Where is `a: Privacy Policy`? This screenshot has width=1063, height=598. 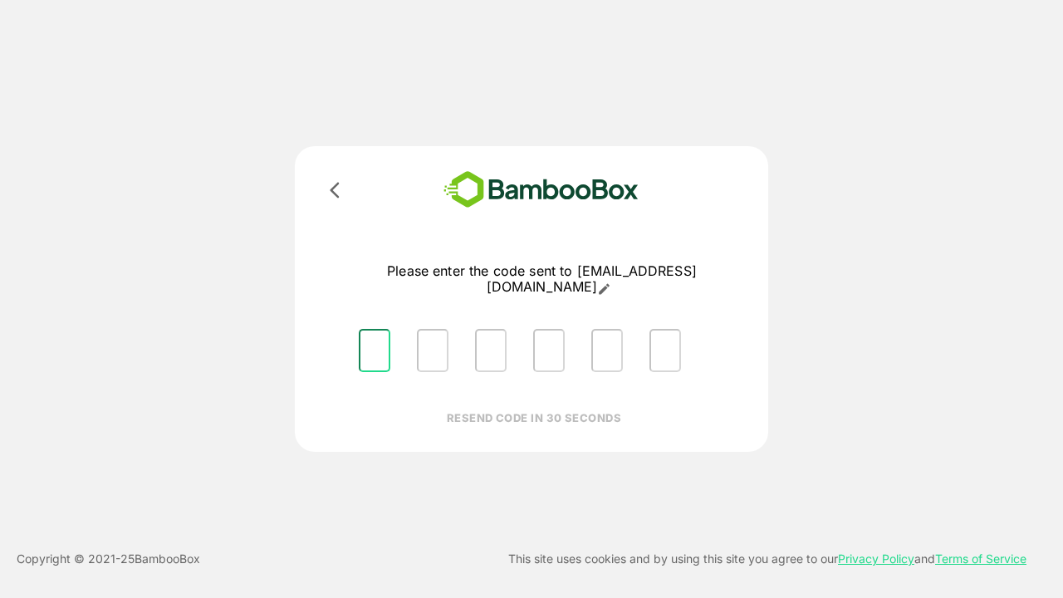 a: Privacy Policy is located at coordinates (876, 558).